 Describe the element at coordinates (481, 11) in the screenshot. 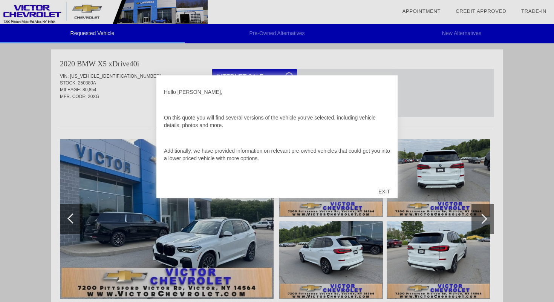

I see `a: Credit Approved` at that location.